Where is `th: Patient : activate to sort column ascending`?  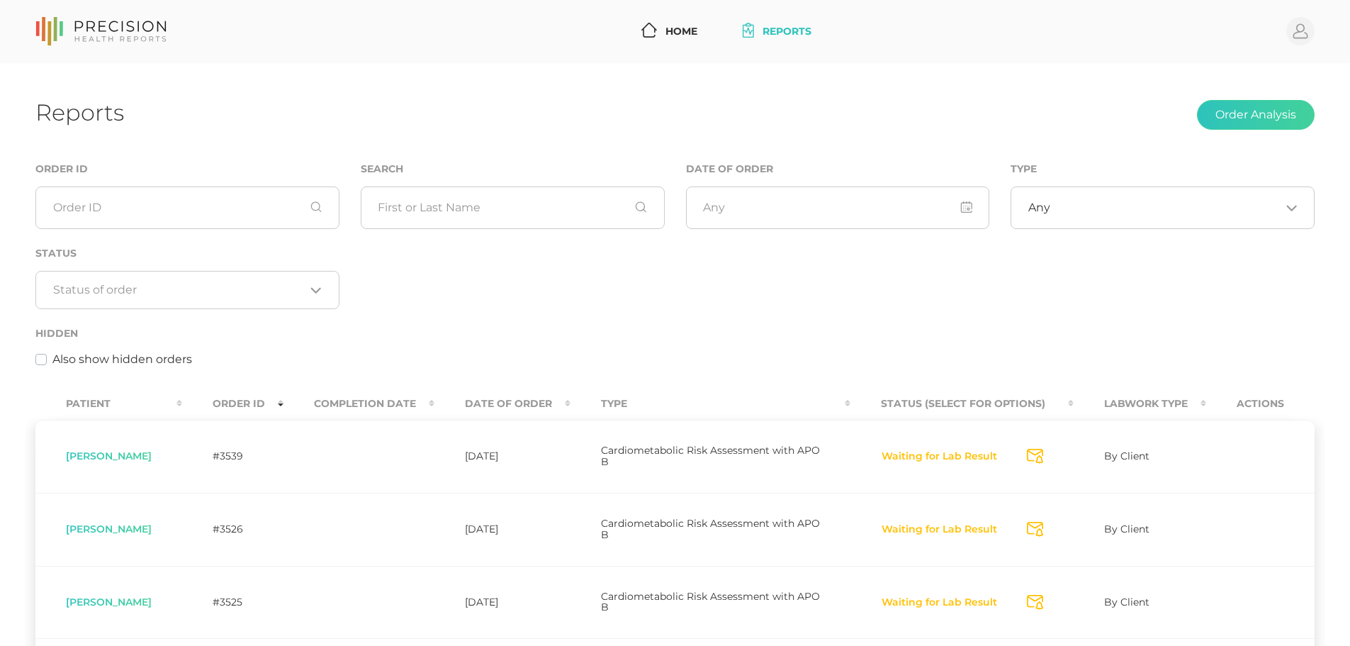
th: Patient : activate to sort column ascending is located at coordinates (108, 403).